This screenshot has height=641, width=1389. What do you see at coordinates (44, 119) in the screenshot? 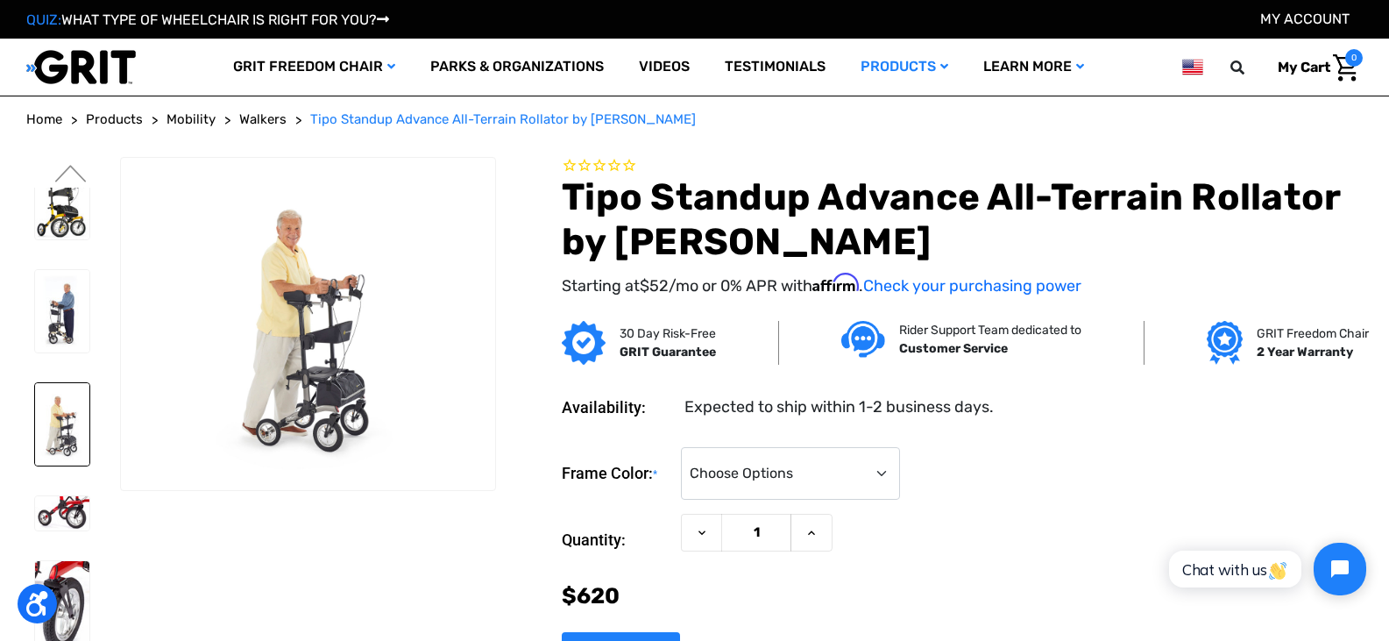
I see `span: Home` at bounding box center [44, 119].